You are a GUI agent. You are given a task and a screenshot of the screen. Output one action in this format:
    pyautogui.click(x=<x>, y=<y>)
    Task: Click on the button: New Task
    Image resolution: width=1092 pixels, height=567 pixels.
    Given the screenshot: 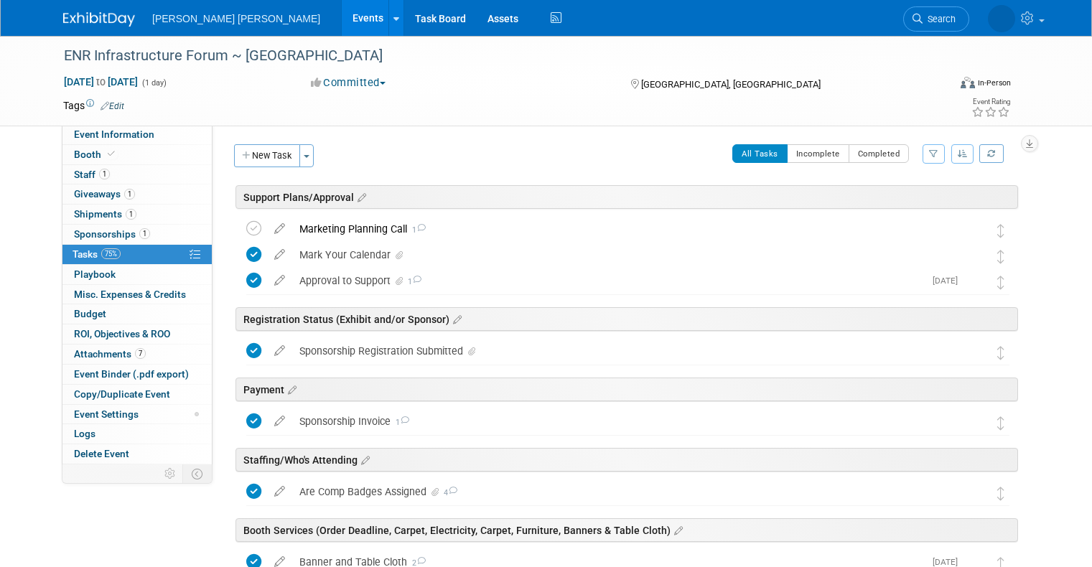 What is the action you would take?
    pyautogui.click(x=267, y=156)
    